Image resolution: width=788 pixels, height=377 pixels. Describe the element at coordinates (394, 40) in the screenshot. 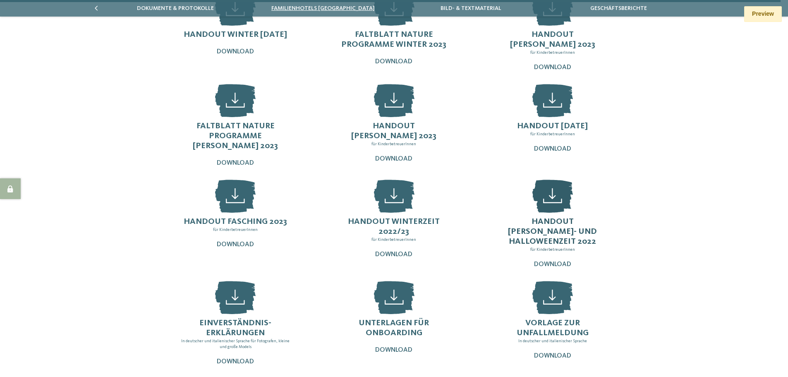

I see `span: Faltblatt Nature Programme Winter 2023` at that location.